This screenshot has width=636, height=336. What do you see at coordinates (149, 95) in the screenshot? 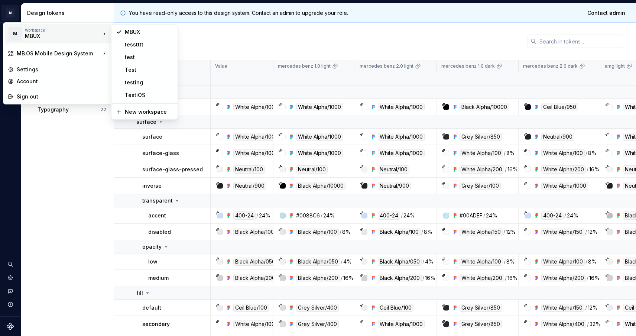
I see `div: TestiOS` at bounding box center [149, 95].